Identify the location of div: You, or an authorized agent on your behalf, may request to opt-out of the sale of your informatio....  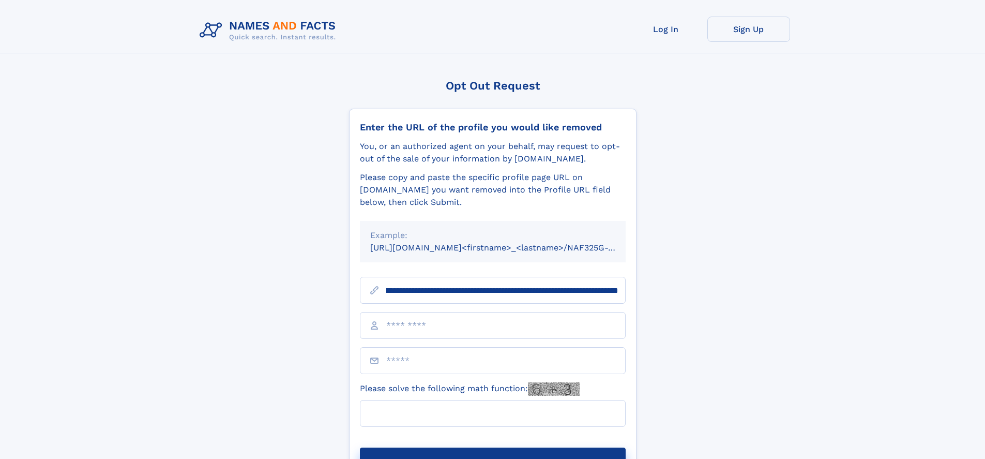
(493, 153).